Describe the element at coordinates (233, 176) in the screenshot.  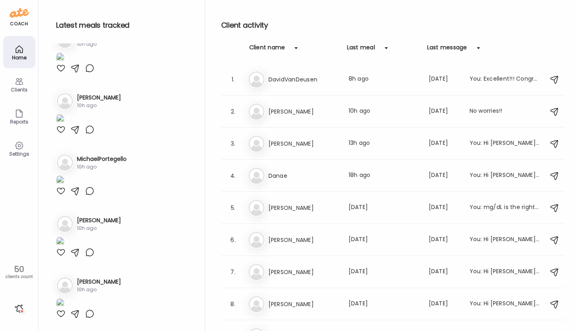
I see `div: 4.` at that location.